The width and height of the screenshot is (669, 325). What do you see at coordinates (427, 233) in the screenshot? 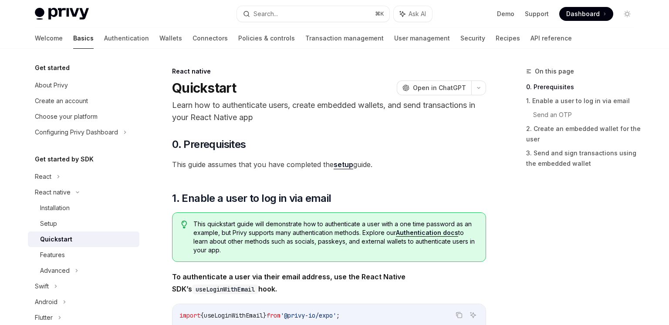
I see `a: Authentication docs` at bounding box center [427, 233].